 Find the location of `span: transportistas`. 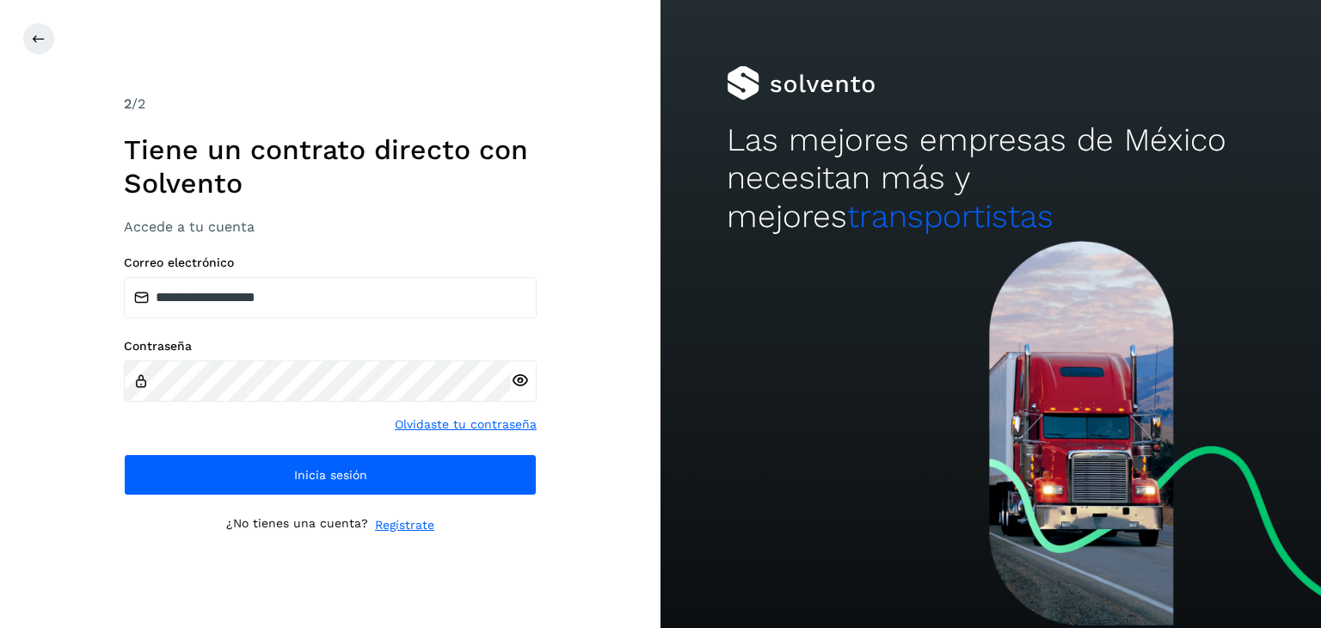

span: transportistas is located at coordinates (950, 216).